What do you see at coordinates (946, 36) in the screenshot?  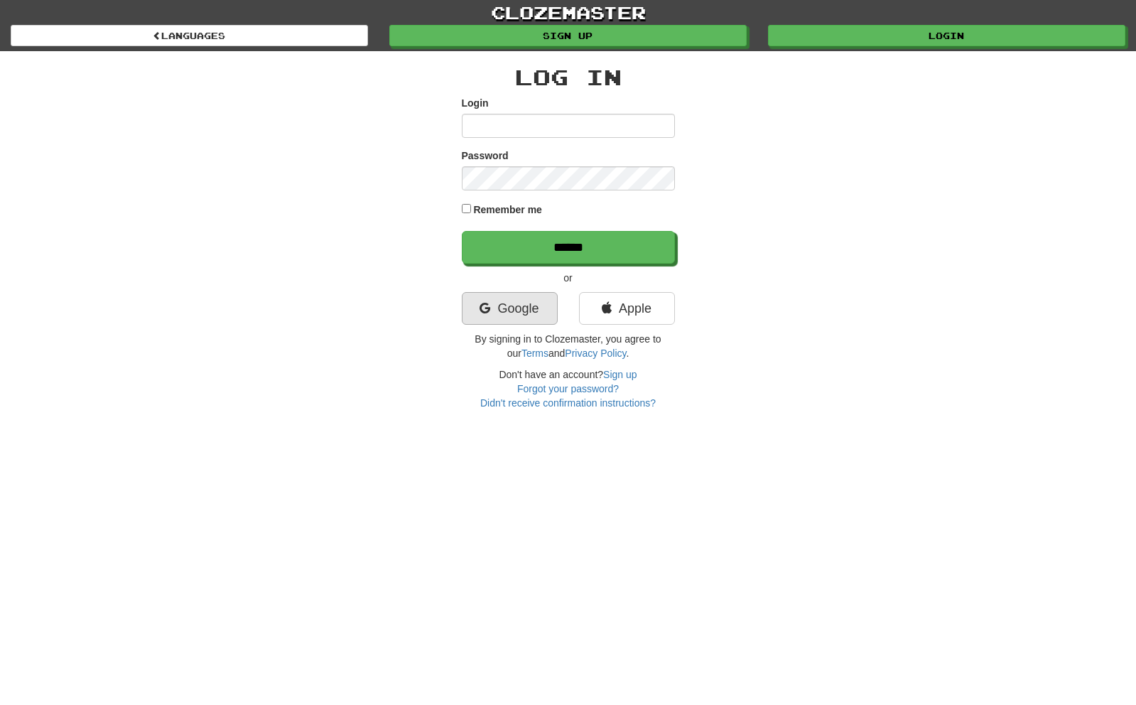 I see `a: Login` at bounding box center [946, 36].